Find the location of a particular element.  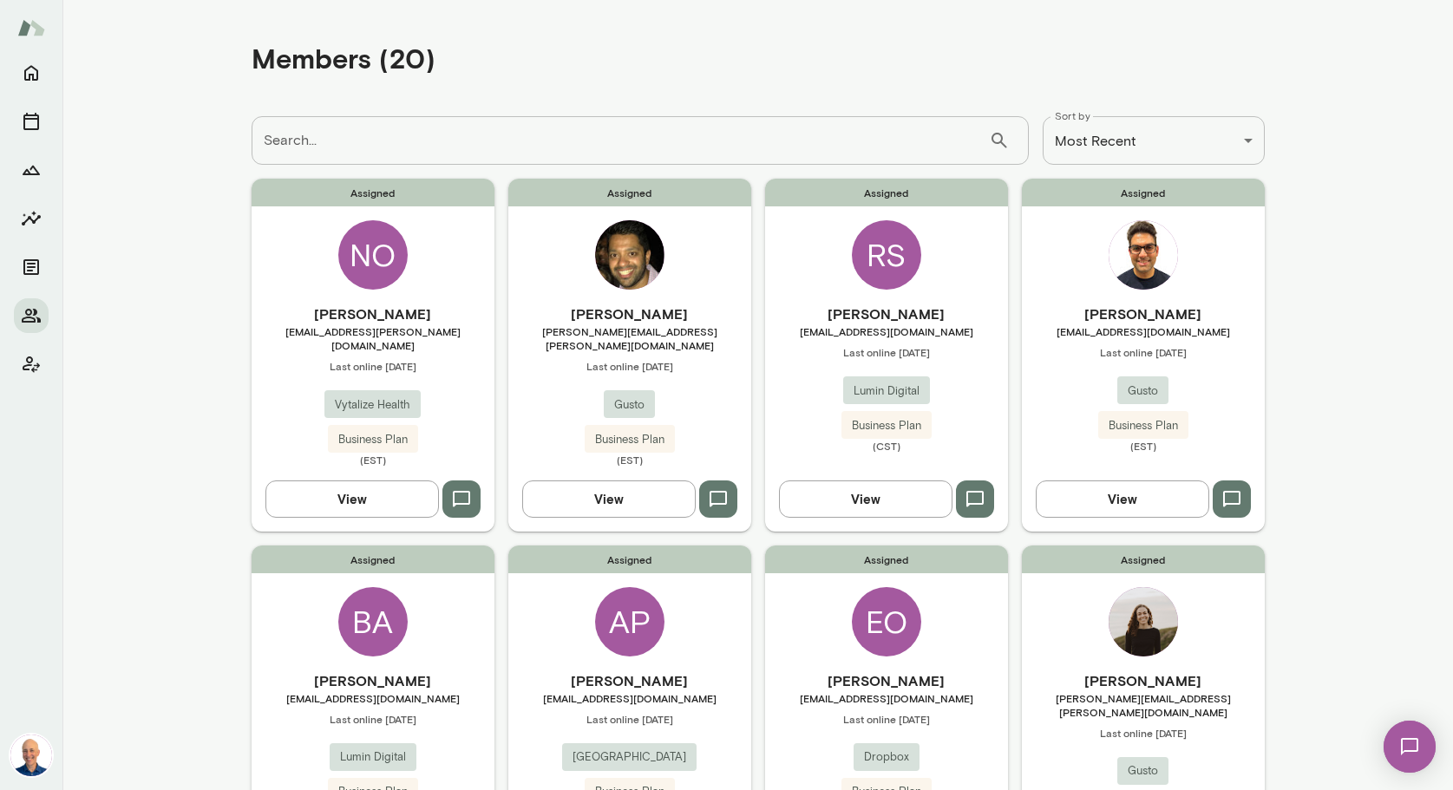

button: Insights is located at coordinates (31, 219).